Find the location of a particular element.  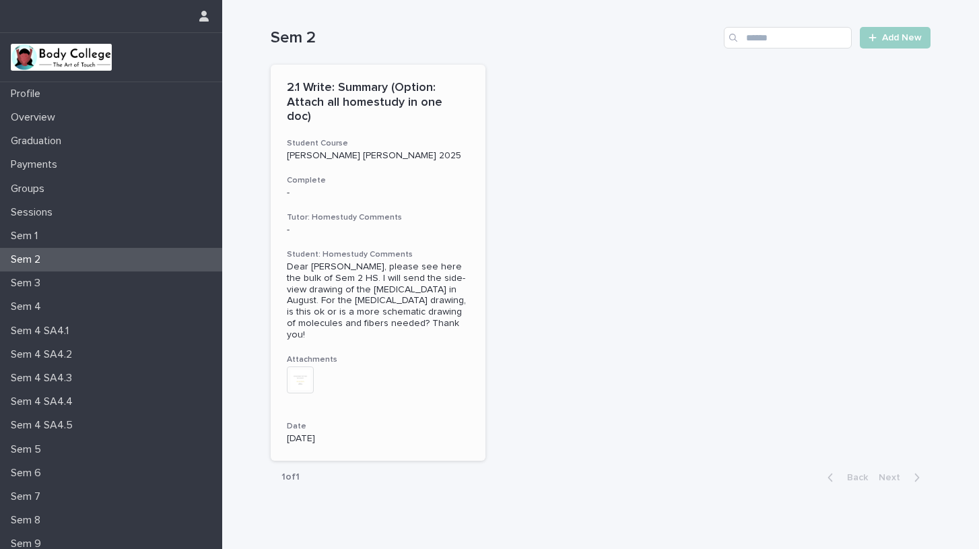

p: Payments is located at coordinates (36, 164).